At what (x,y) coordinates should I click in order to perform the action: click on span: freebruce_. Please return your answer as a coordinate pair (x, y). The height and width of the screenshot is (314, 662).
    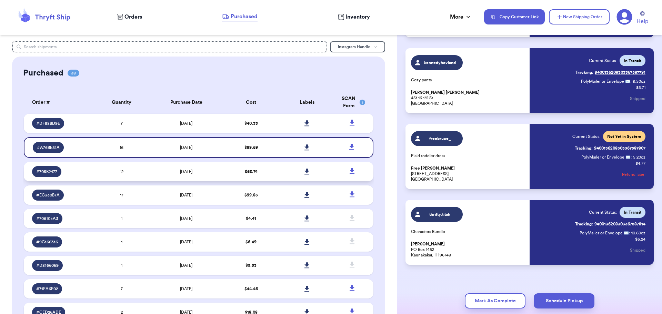
    Looking at the image, I should click on (440, 139).